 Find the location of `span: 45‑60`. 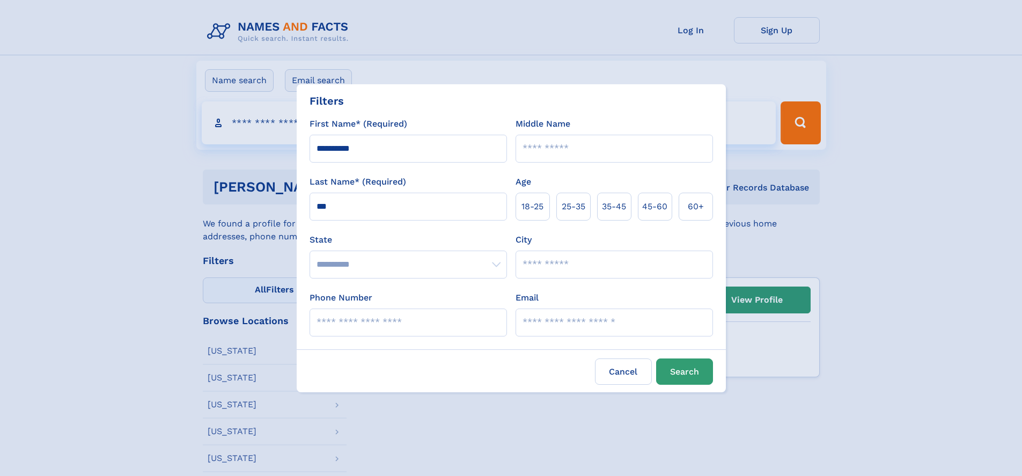

span: 45‑60 is located at coordinates (655, 207).